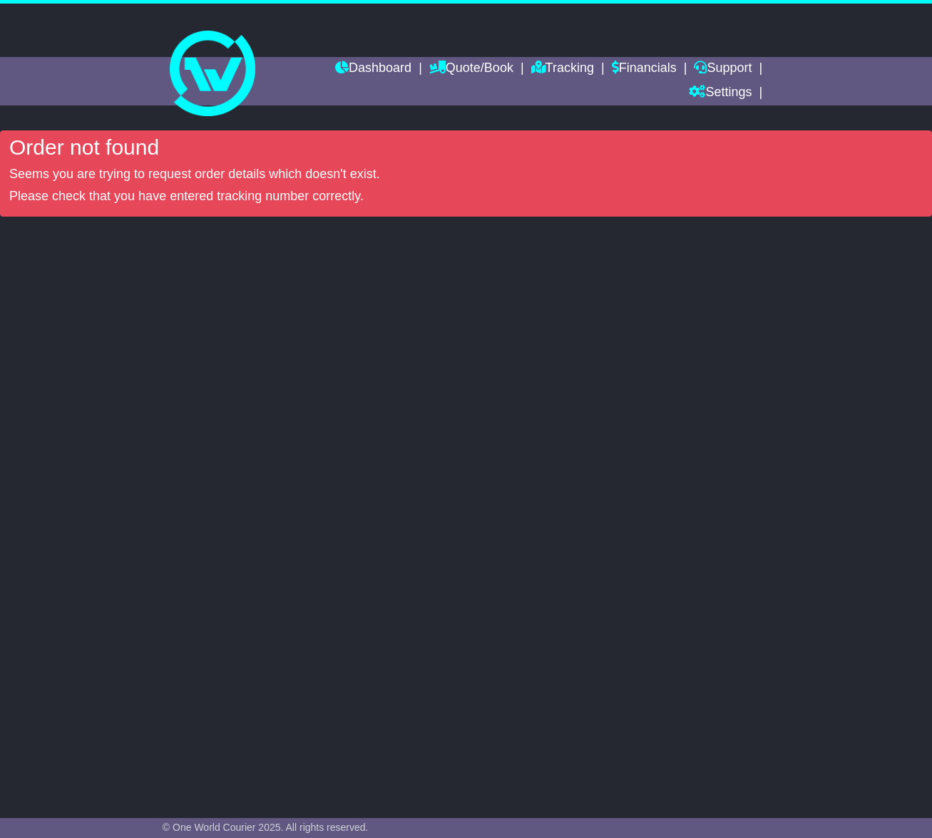  Describe the element at coordinates (563, 69) in the screenshot. I see `a: Tracking` at that location.